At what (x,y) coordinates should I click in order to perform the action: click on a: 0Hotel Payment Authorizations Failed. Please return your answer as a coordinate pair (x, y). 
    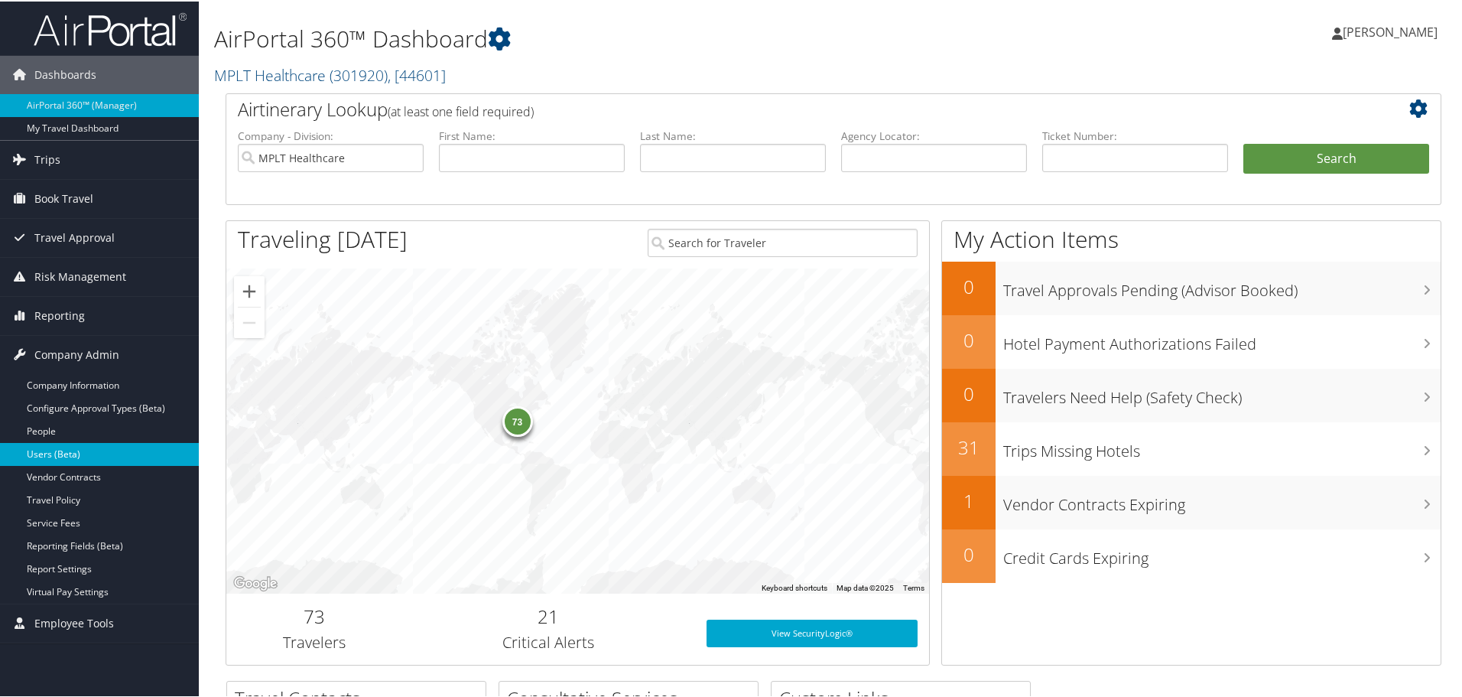
    Looking at the image, I should click on (1192, 340).